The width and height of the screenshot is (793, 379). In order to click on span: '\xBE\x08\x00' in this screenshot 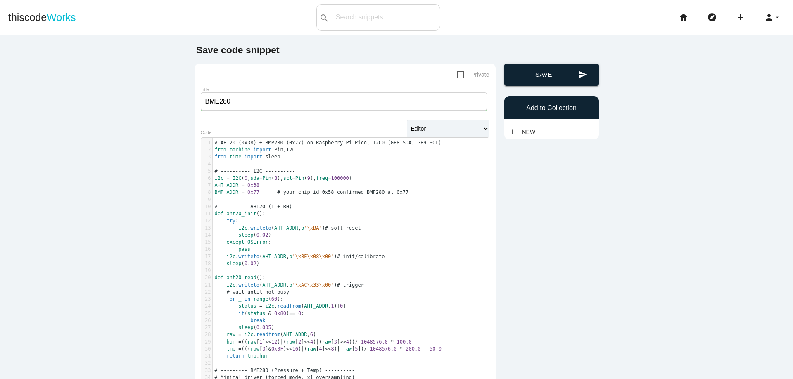, I will do `click(312, 257)`.